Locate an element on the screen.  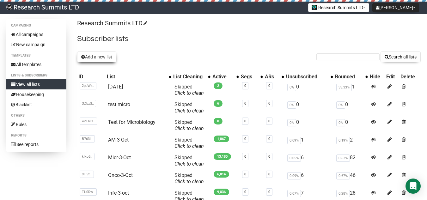
li: Templates is located at coordinates (36, 56).